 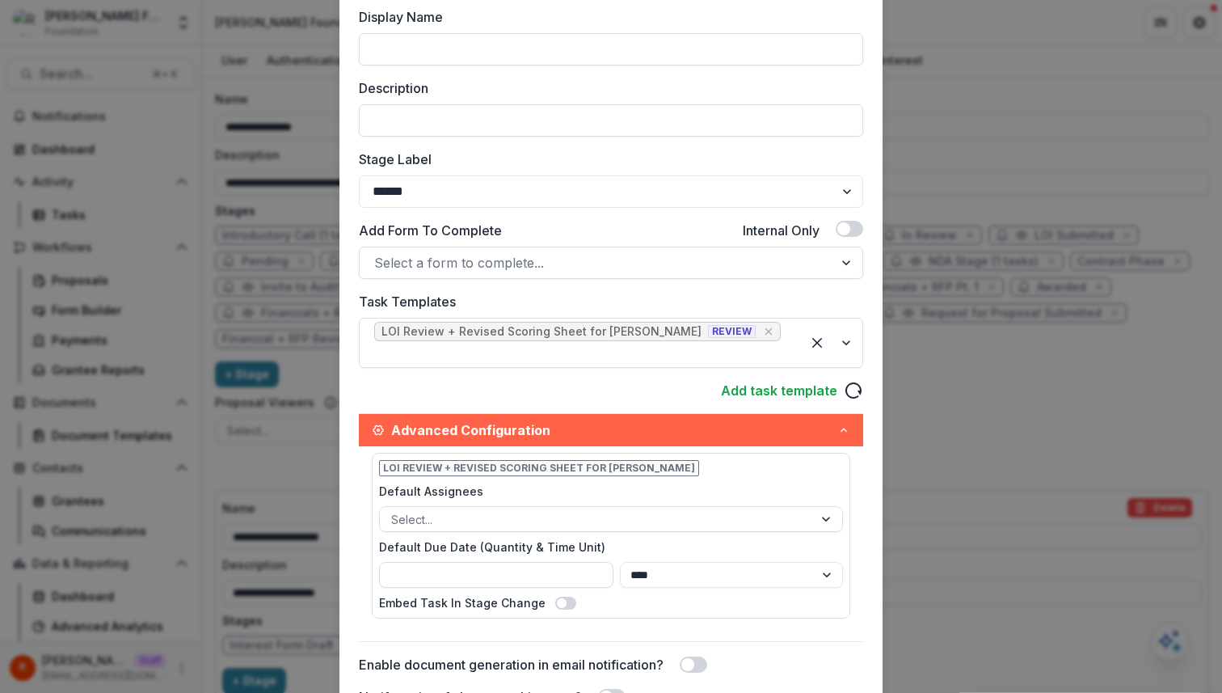 What do you see at coordinates (606, 17) in the screenshot?
I see `label: Display Name` at bounding box center [606, 17].